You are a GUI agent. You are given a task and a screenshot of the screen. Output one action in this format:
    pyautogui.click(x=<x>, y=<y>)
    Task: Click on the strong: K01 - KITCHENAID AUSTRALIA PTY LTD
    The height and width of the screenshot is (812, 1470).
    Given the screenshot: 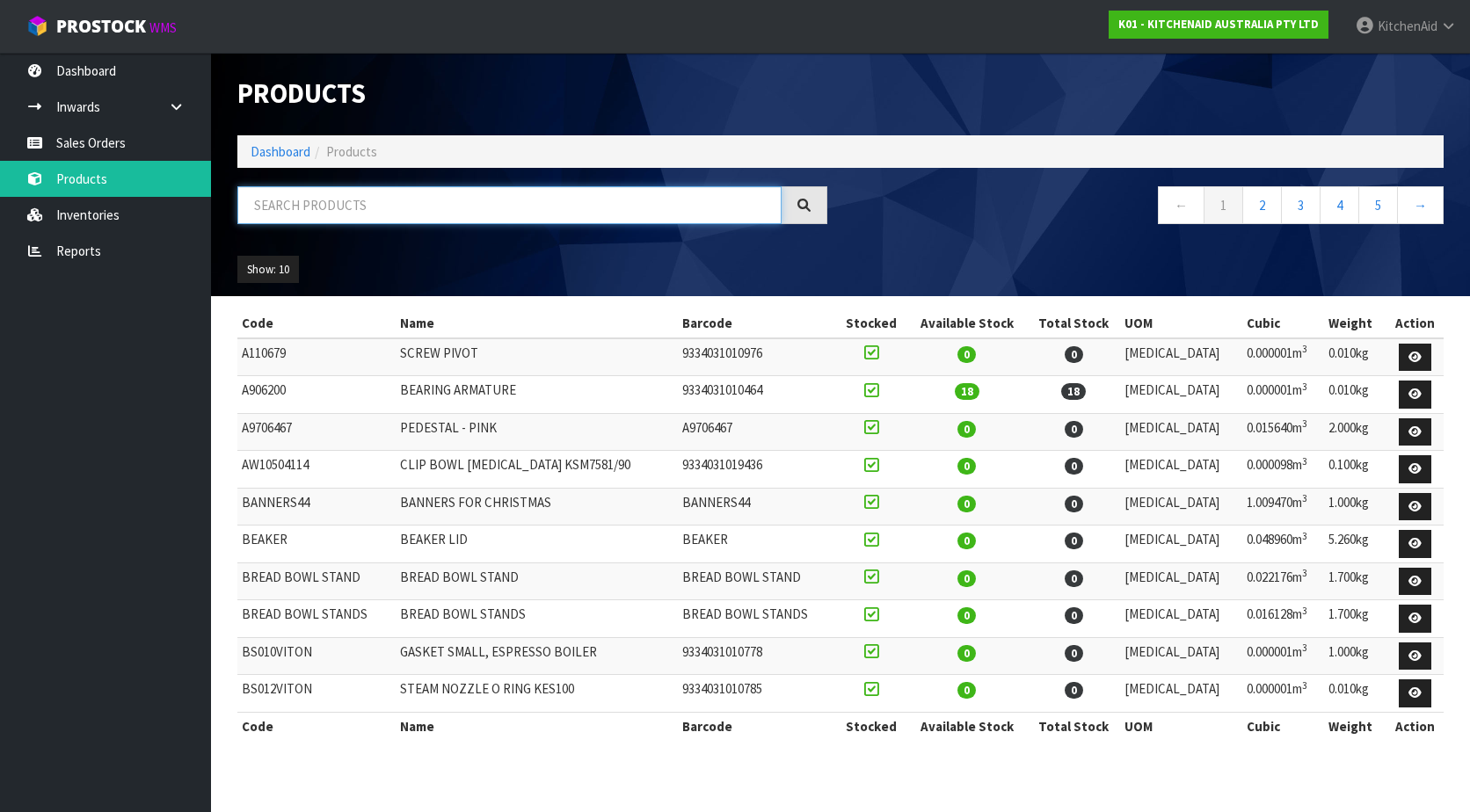 What is the action you would take?
    pyautogui.click(x=1219, y=23)
    